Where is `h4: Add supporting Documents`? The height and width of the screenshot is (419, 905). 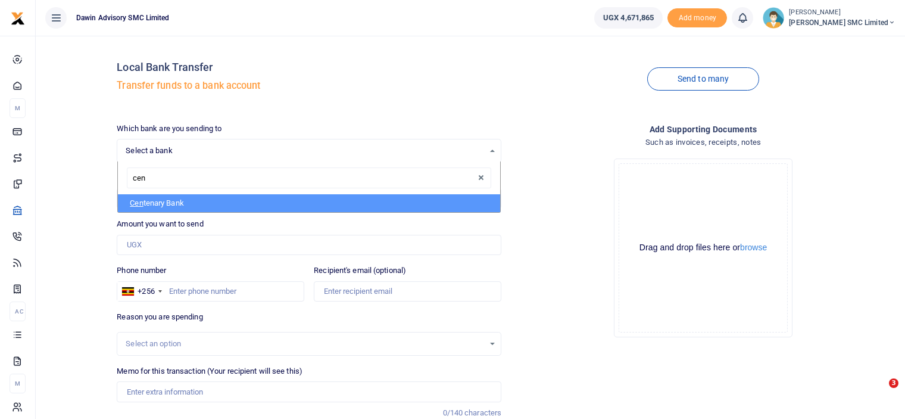 h4: Add supporting Documents is located at coordinates (703, 129).